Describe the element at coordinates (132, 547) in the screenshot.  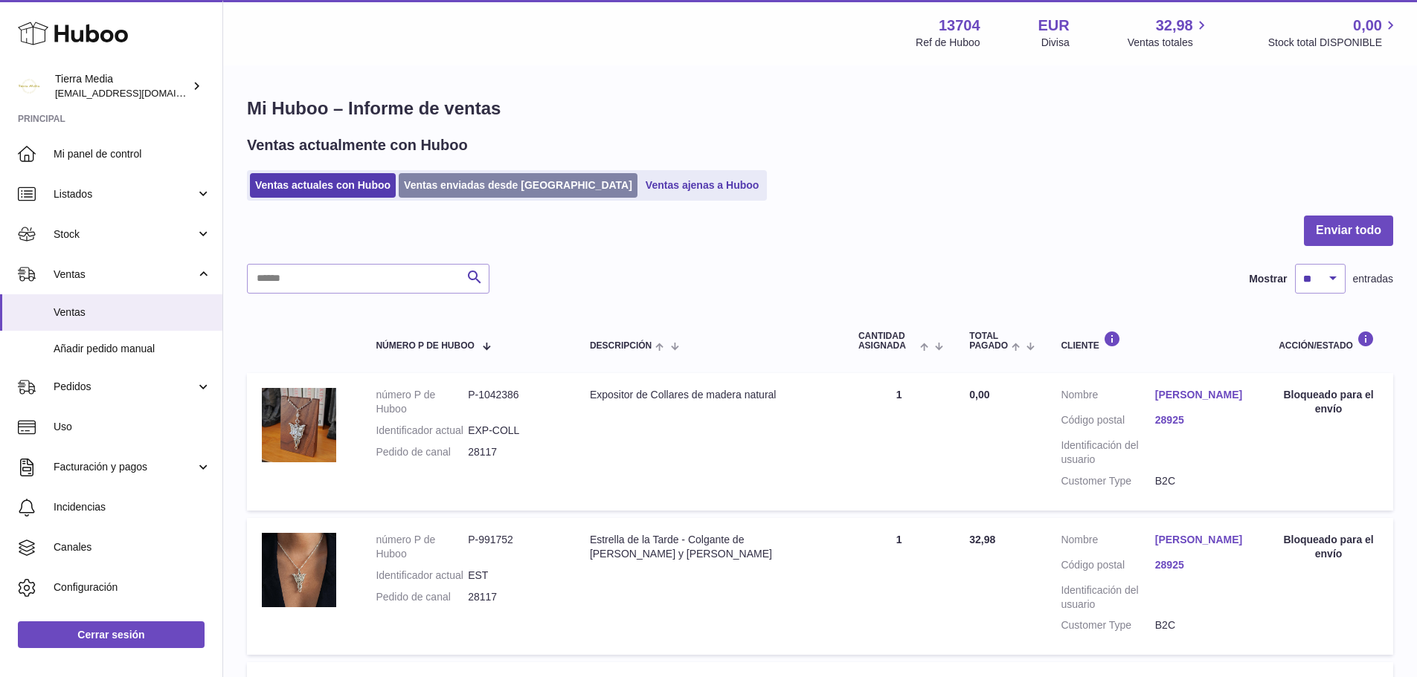
I see `span: Canales` at that location.